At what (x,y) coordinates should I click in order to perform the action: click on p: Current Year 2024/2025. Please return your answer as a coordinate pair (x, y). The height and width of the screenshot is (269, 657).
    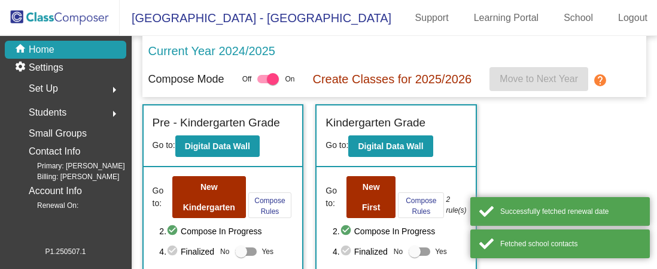
    Looking at the image, I should click on (212, 51).